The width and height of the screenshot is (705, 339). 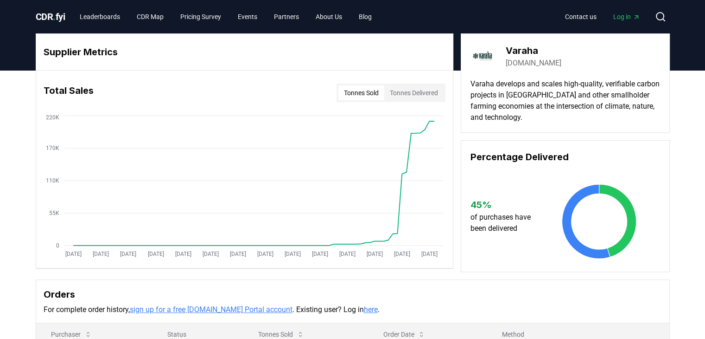 I want to click on p: For complete order history, . Existing user? Log in ., so click(x=353, y=309).